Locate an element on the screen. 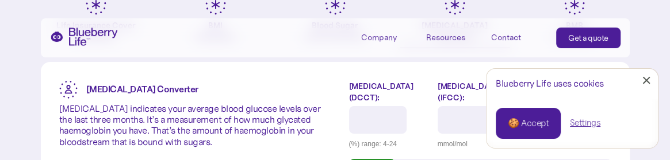 This screenshot has height=160, width=670. div: mmol/mol is located at coordinates (476, 144).